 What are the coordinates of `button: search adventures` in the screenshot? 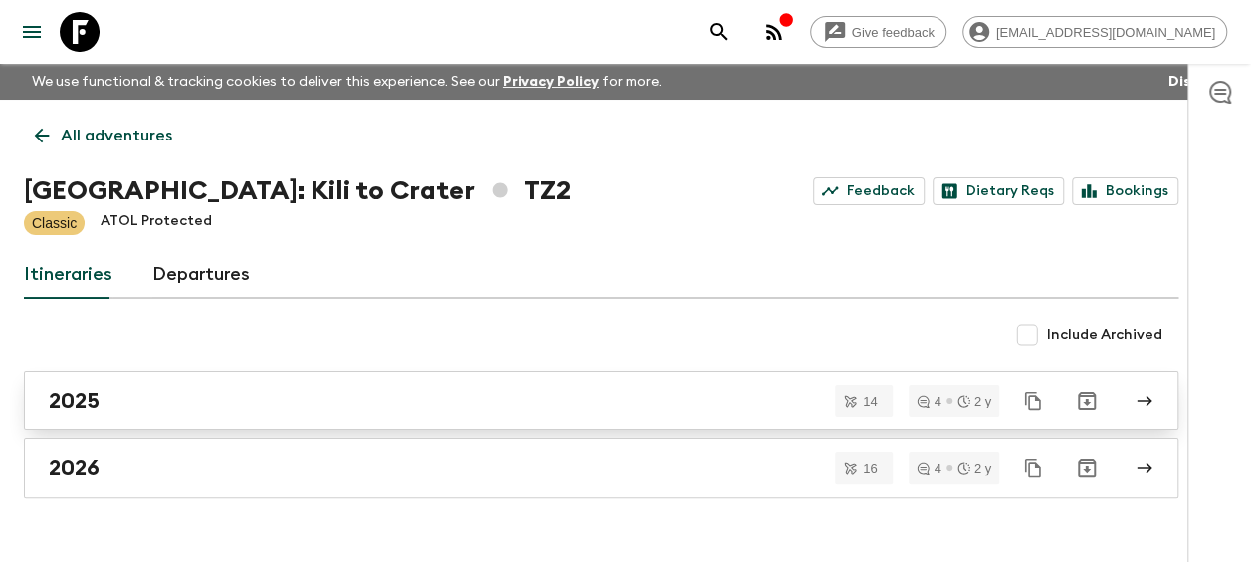 It's located at (719, 32).